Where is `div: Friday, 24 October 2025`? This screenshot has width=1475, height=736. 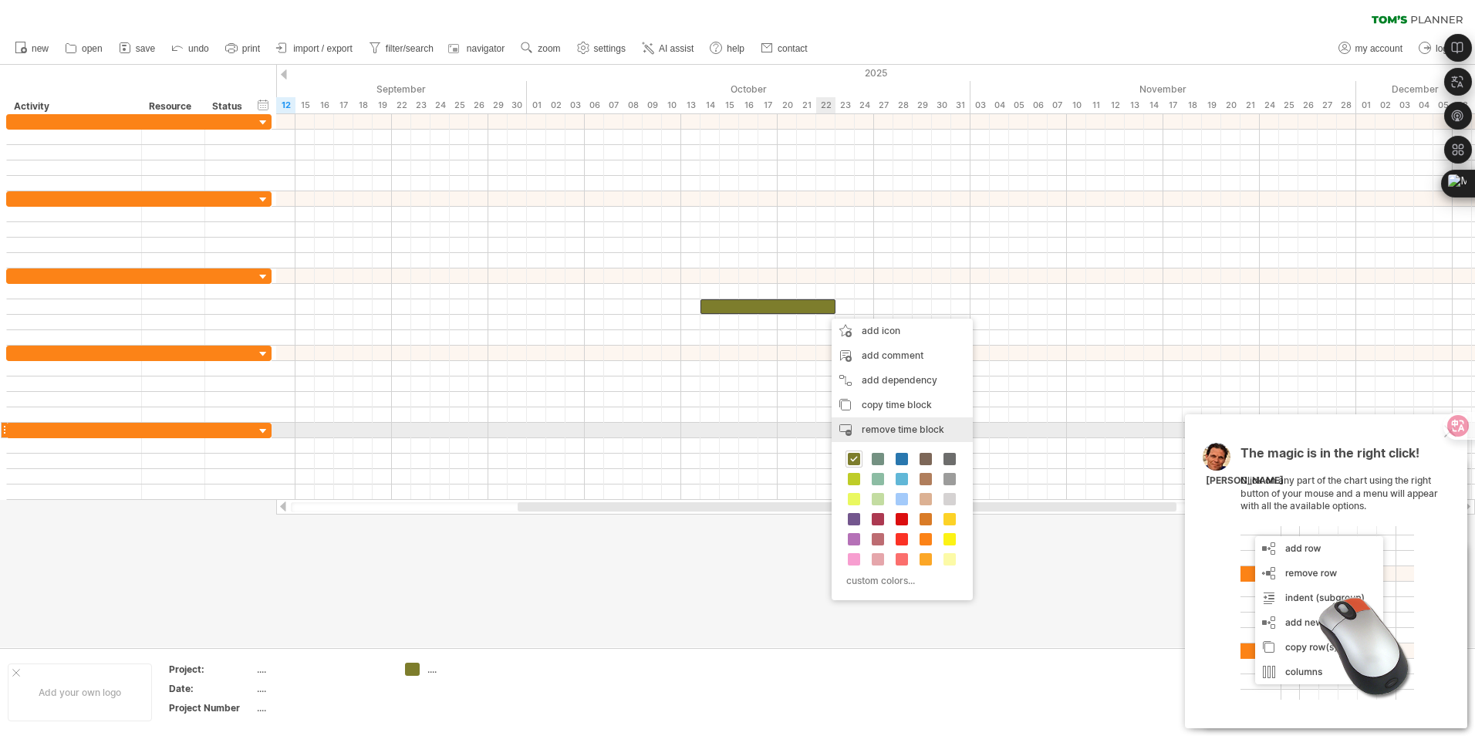
div: Friday, 24 October 2025 is located at coordinates (864, 105).